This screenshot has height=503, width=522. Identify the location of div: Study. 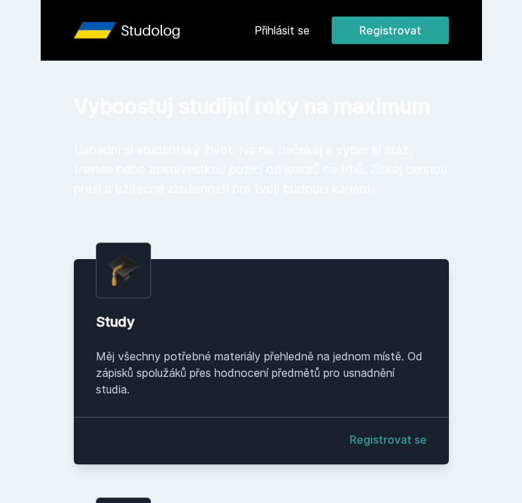
(261, 322).